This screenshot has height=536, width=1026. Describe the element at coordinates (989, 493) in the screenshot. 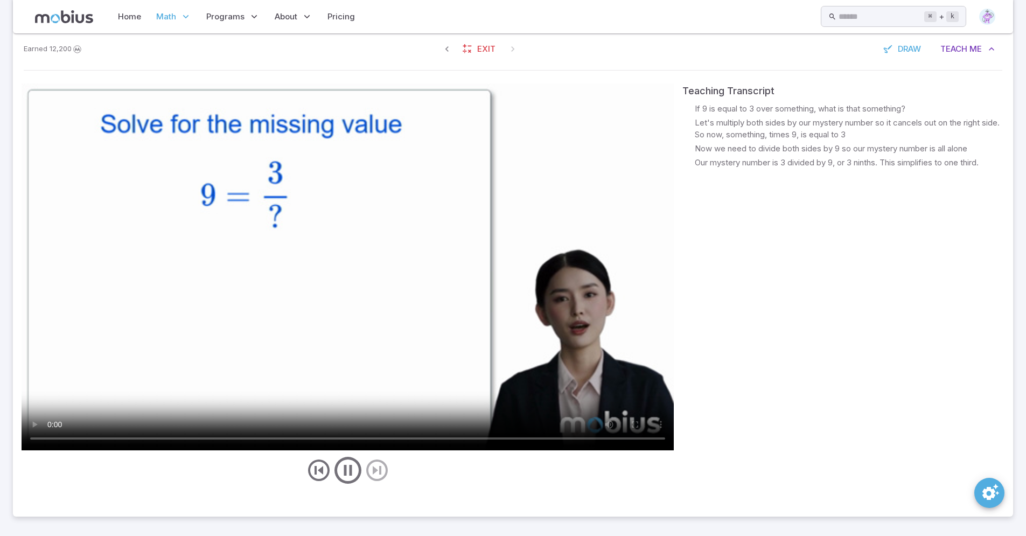

I see `button: SpeedDial teaching preferences` at that location.